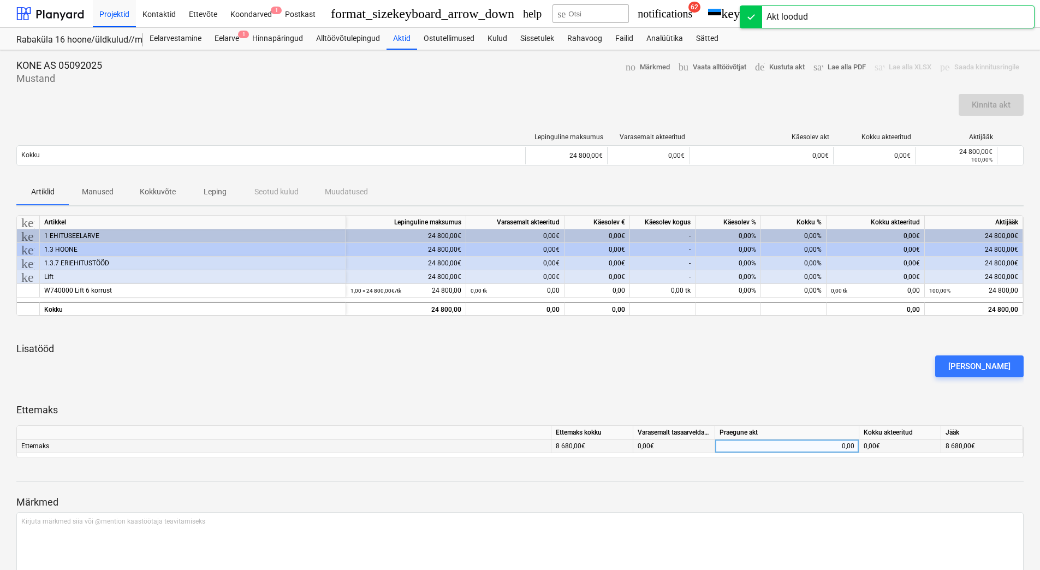 The image size is (1040, 570). What do you see at coordinates (158, 192) in the screenshot?
I see `p: Kokkuvõte` at bounding box center [158, 192].